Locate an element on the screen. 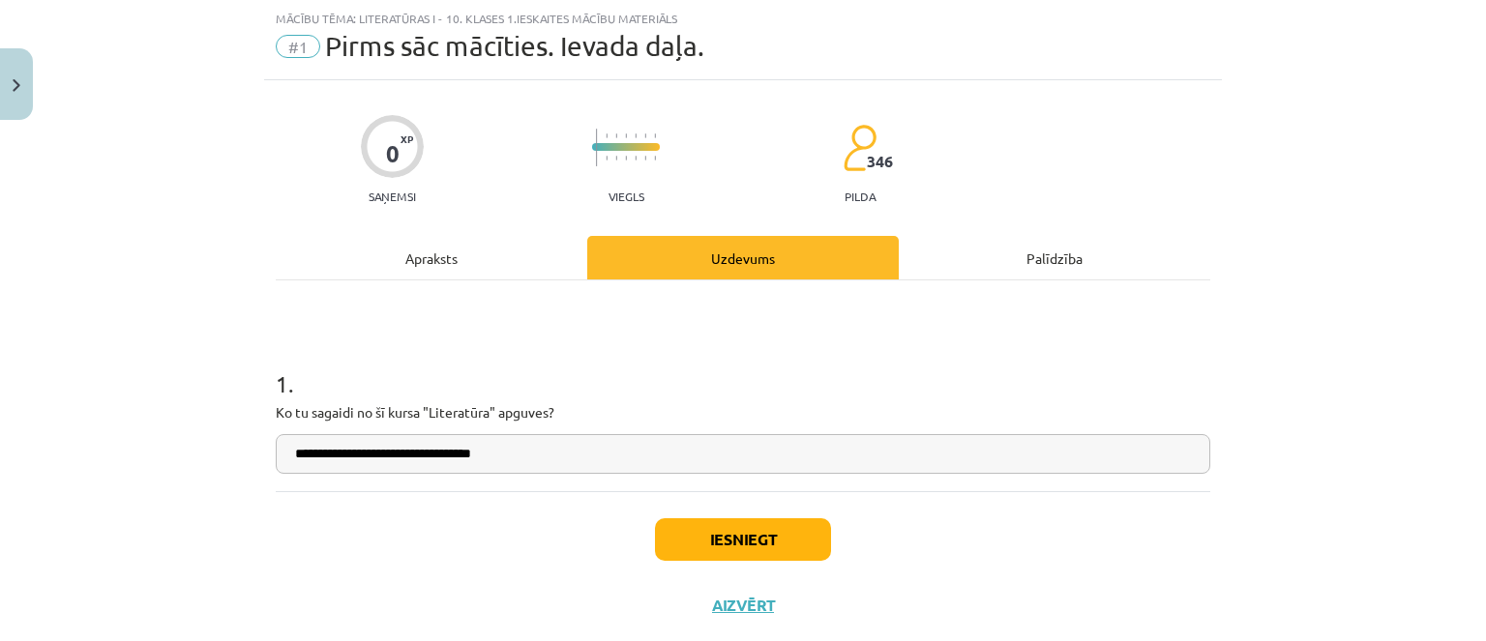 This screenshot has width=1486, height=641. div: 0 is located at coordinates (393, 154).